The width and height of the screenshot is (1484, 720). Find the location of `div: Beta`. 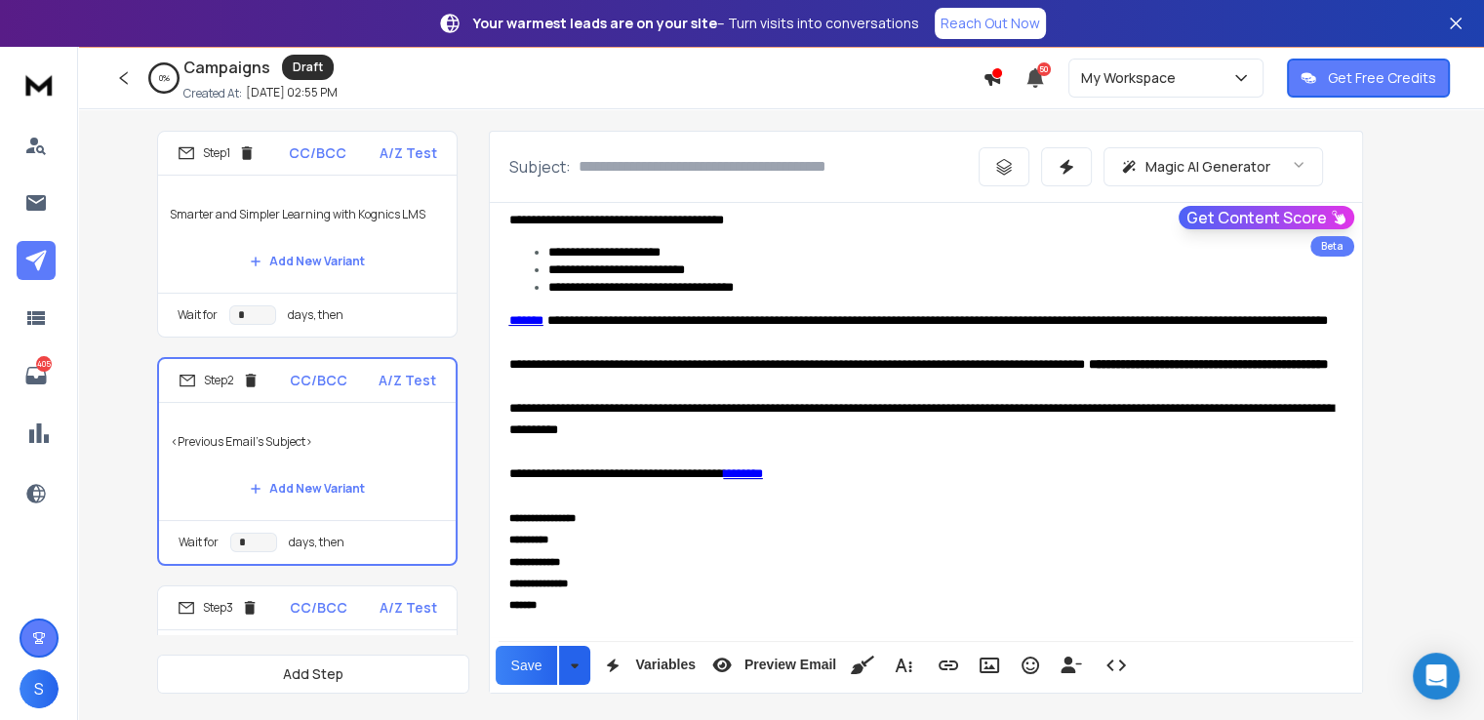

div: Beta is located at coordinates (1332, 246).